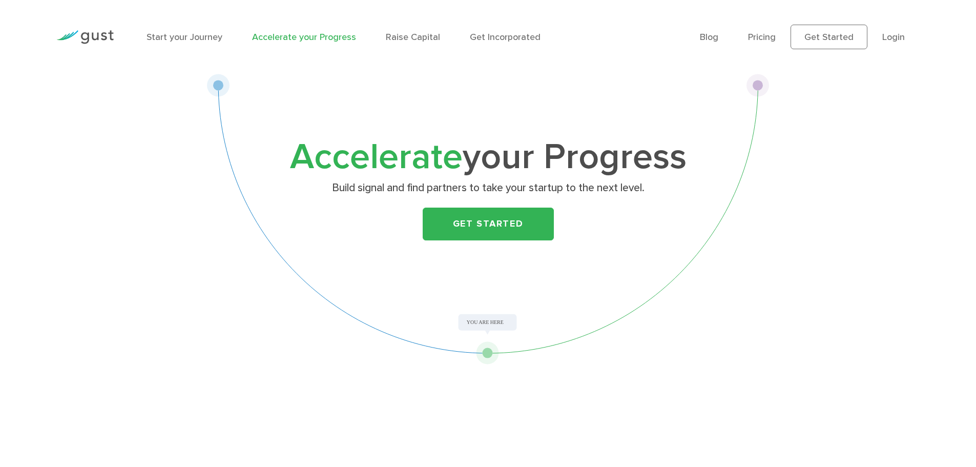 This screenshot has height=467, width=976. I want to click on a: Get Incorporated, so click(505, 37).